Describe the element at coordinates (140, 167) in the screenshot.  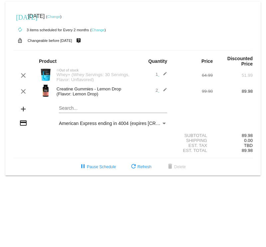
I see `span: Refresh` at that location.